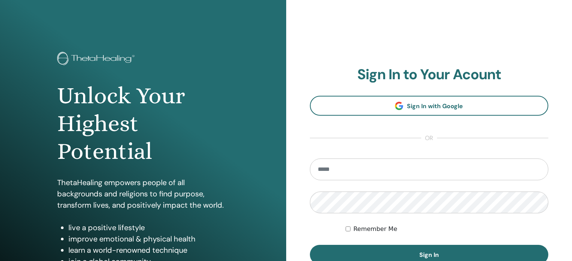 Image resolution: width=572 pixels, height=261 pixels. Describe the element at coordinates (375, 229) in the screenshot. I see `label: Remember Me` at that location.